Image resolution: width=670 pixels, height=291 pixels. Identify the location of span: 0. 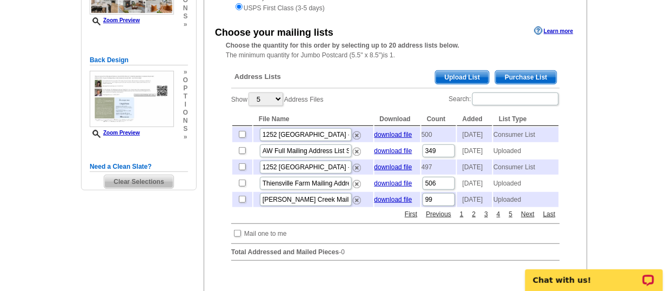
(342, 252).